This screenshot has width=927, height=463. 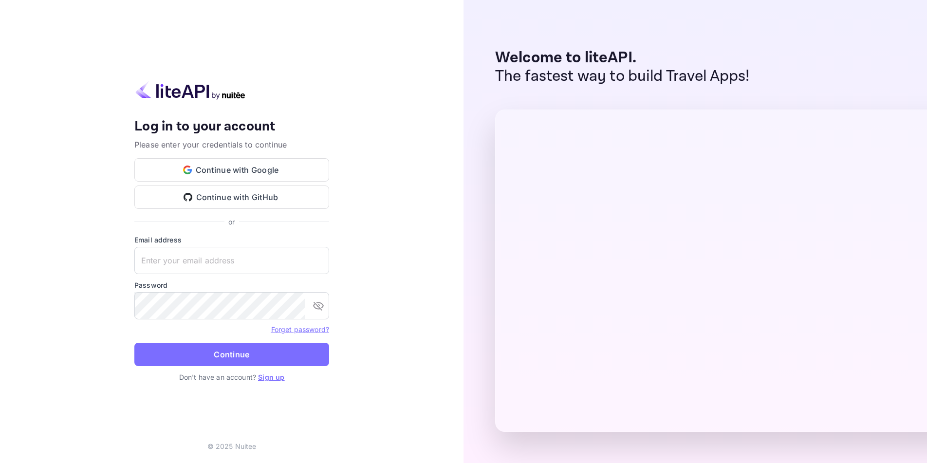 I want to click on button: Continue with GitHub, so click(x=232, y=197).